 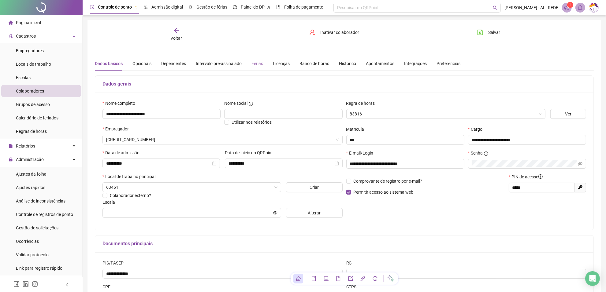 I want to click on span: Senha, so click(x=476, y=153).